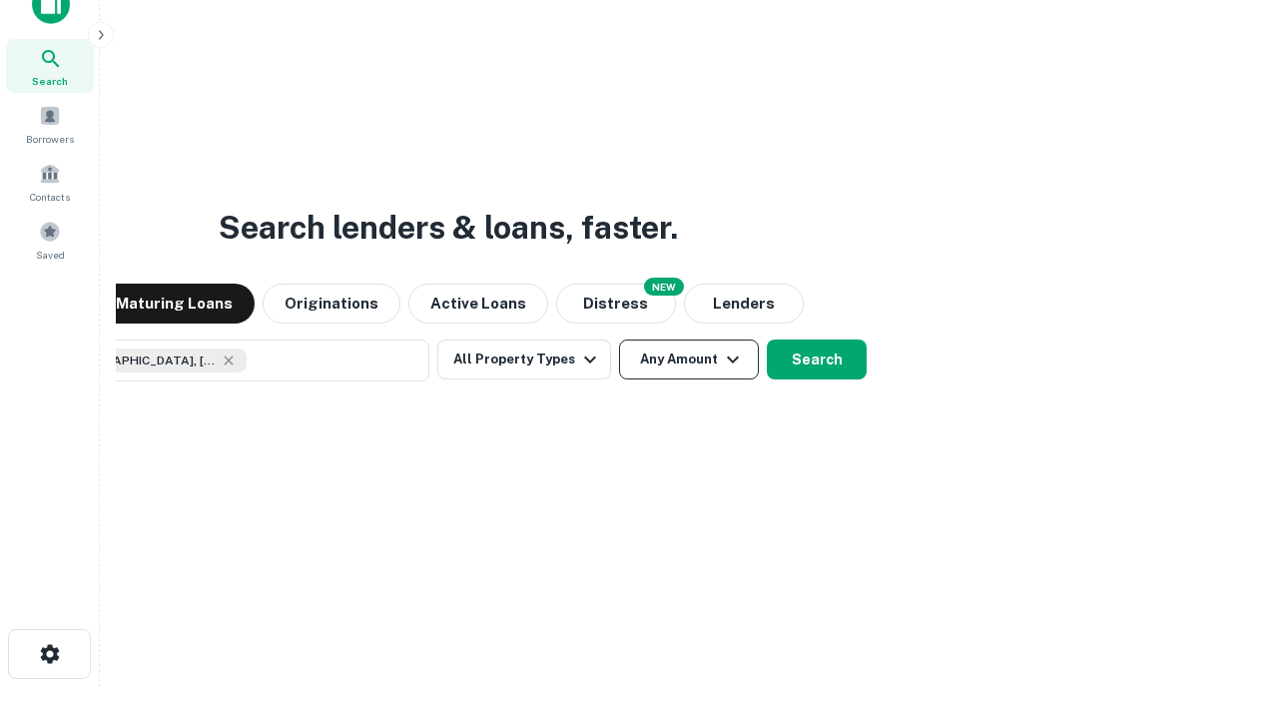 This screenshot has width=1278, height=719. Describe the element at coordinates (744, 304) in the screenshot. I see `button: Lenders` at that location.